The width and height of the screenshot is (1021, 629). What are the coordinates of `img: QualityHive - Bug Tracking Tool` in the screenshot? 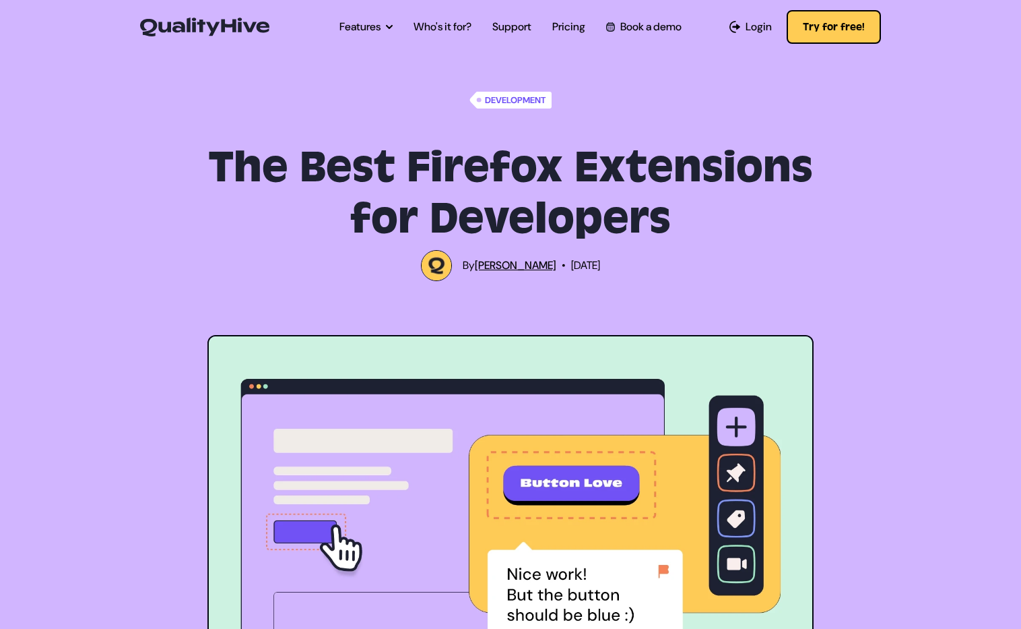 It's located at (205, 27).